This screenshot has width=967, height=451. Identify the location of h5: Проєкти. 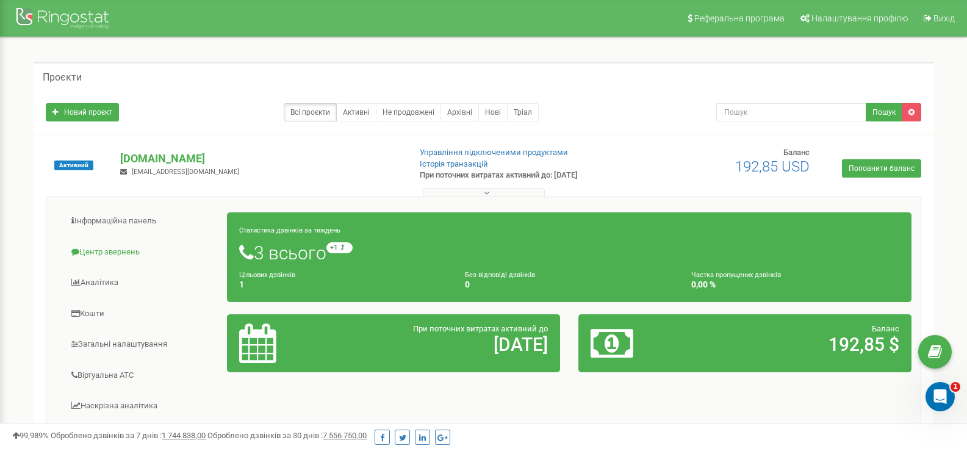
(62, 78).